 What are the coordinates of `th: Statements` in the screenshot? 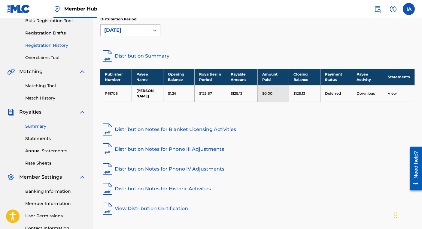 It's located at (399, 77).